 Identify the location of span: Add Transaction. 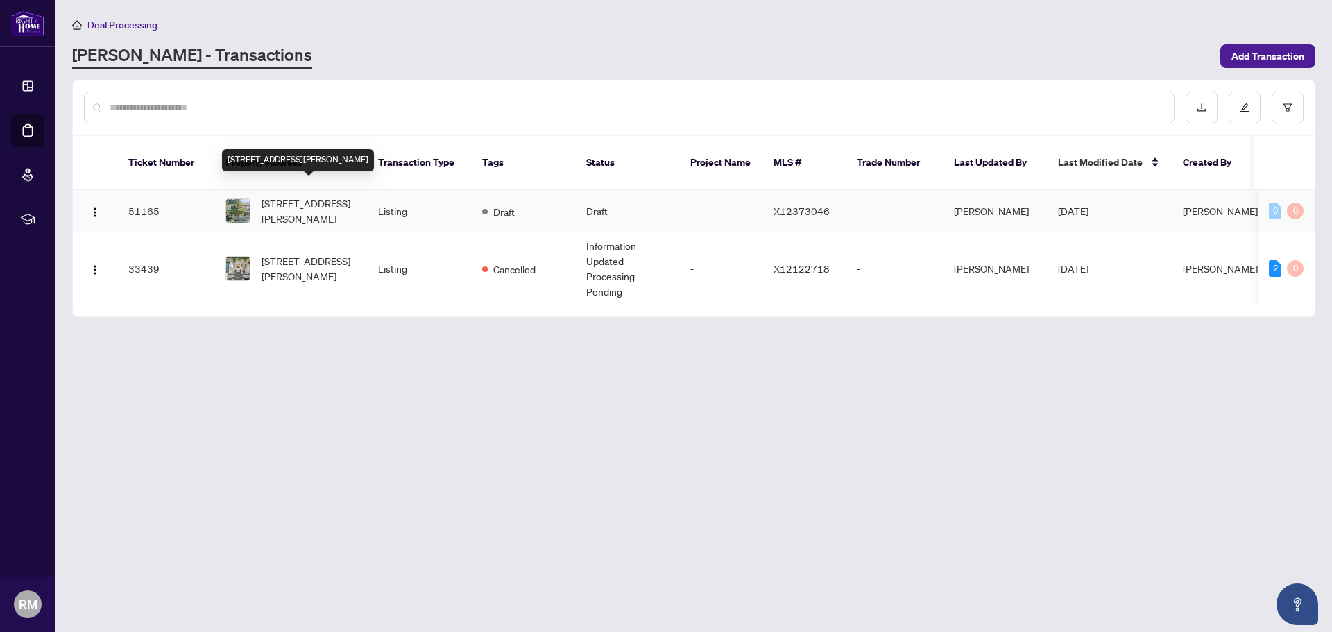
(1267, 56).